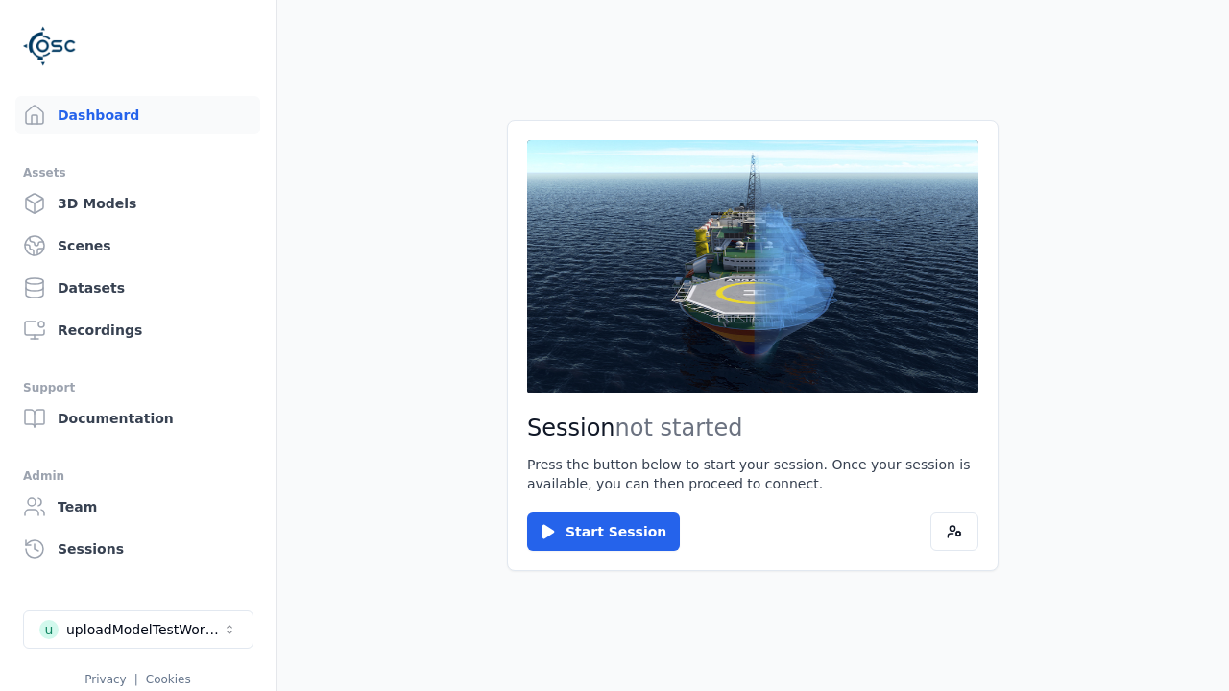 This screenshot has width=1229, height=691. What do you see at coordinates (753, 428) in the screenshot?
I see `h2: Session` at bounding box center [753, 428].